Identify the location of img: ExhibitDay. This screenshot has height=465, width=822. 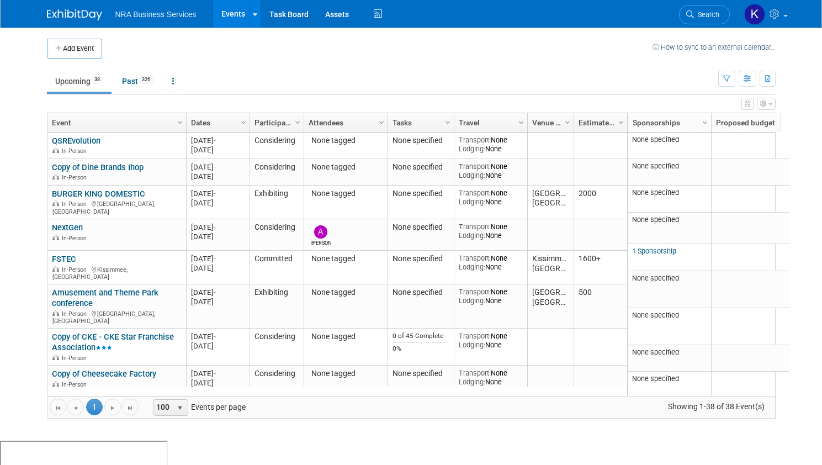
(75, 15).